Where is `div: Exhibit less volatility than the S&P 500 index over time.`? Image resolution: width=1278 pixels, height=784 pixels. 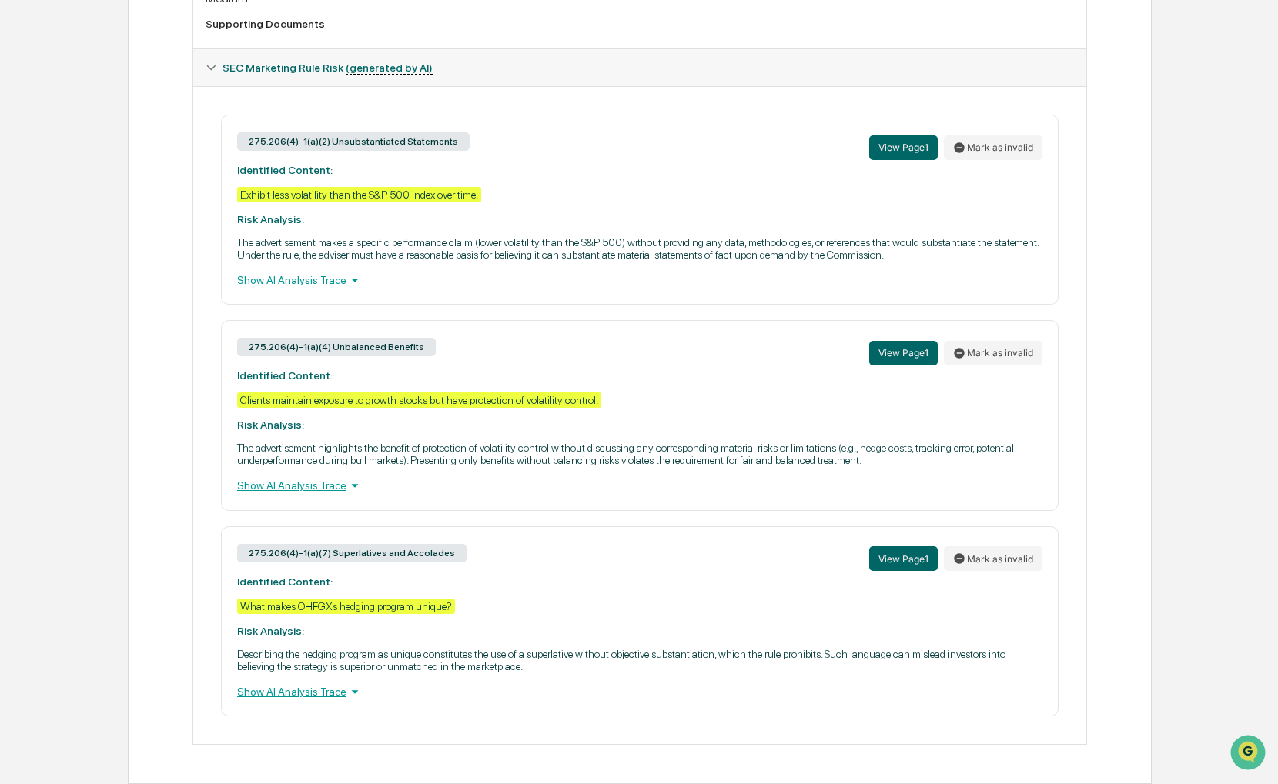 div: Exhibit less volatility than the S&P 500 index over time. is located at coordinates (359, 195).